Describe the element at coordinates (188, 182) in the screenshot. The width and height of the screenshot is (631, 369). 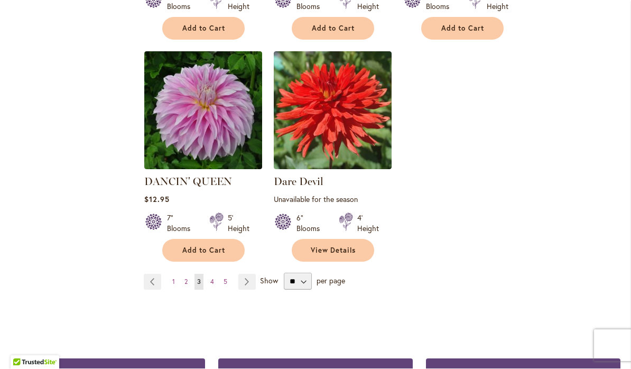
I see `a: DANCIN' QUEEN` at that location.